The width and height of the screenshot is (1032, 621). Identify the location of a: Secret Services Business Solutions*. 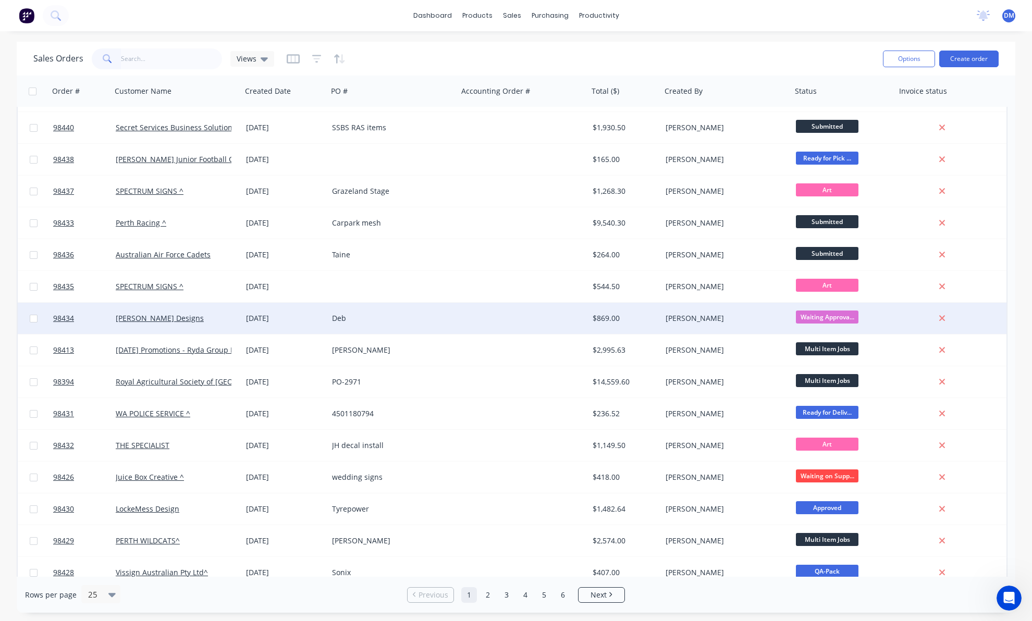
(178, 127).